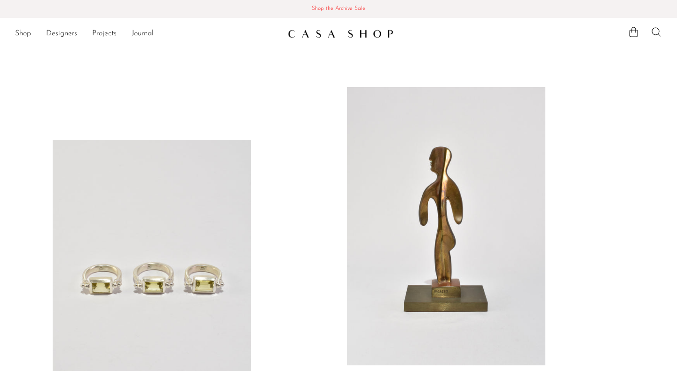  I want to click on span: Shop the Archive Sale, so click(339, 9).